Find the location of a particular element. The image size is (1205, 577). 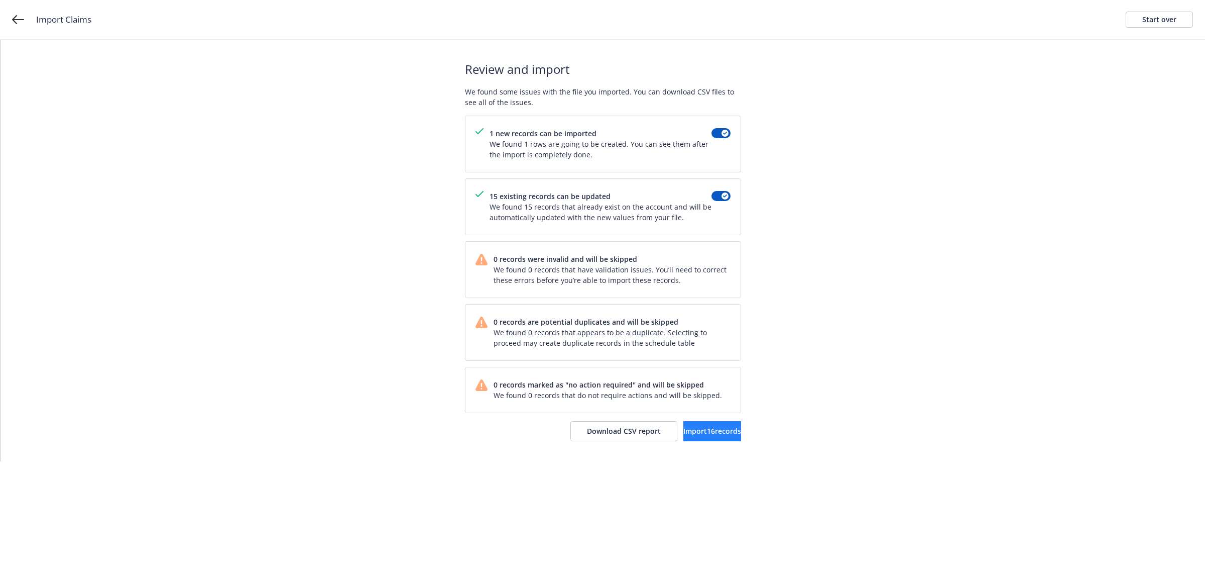

span: 0 records were invalid and will be skipped is located at coordinates (612, 259).